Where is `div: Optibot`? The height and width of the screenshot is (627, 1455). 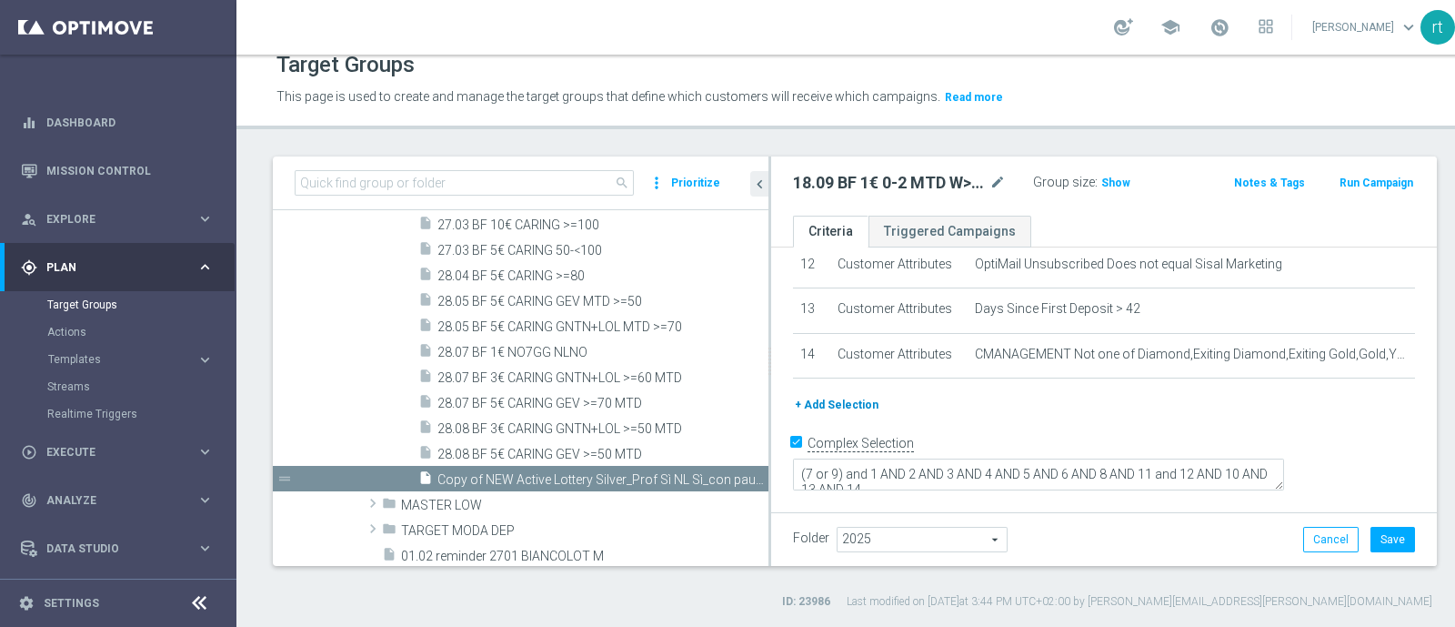
div: Optibot is located at coordinates (117, 596).